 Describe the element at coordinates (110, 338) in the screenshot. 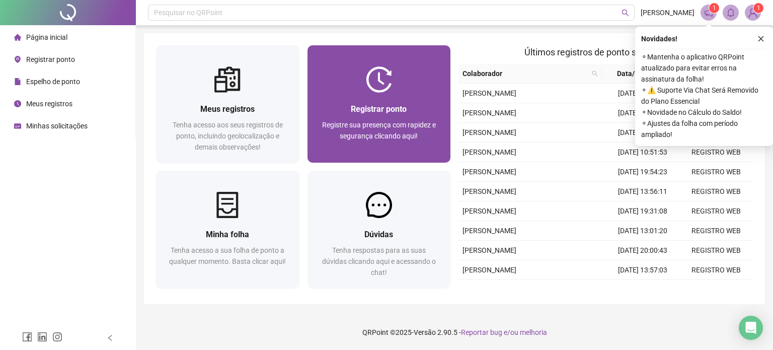

I see `span: left` at that location.